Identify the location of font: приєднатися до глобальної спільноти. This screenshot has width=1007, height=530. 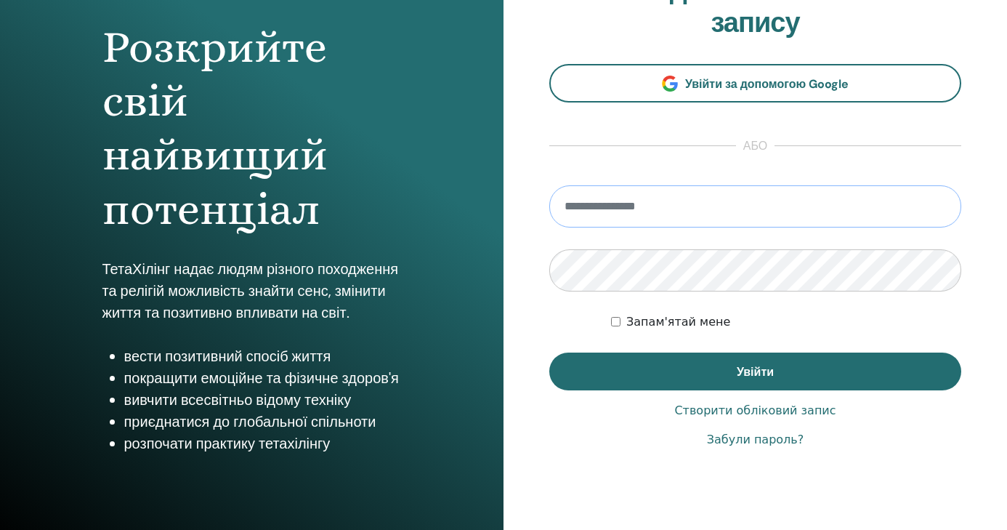
(250, 422).